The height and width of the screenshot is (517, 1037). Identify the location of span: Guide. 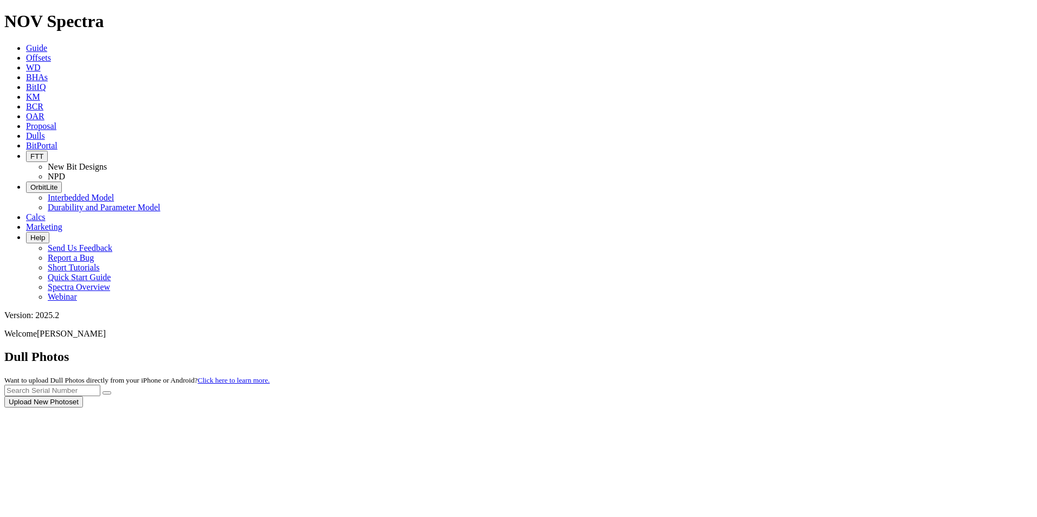
(36, 48).